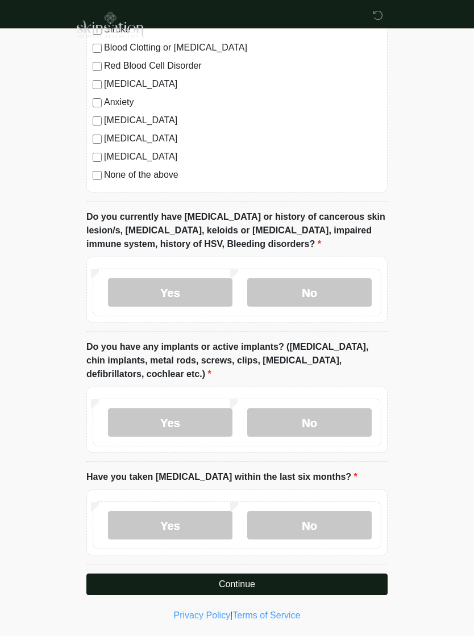  I want to click on label: Red Blood Cell Disorder, so click(243, 66).